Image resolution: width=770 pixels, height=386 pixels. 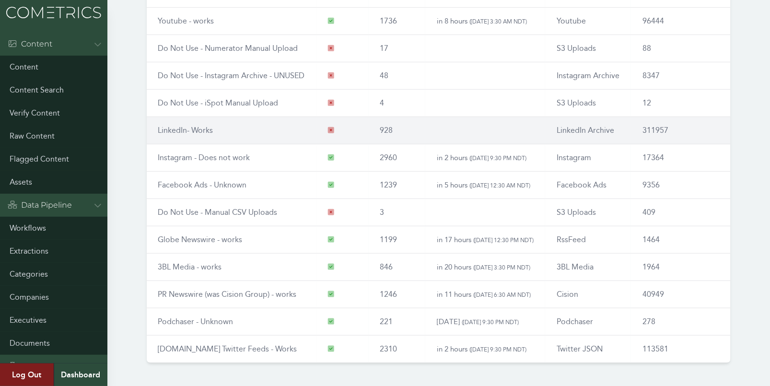 I want to click on td: Instagram, so click(x=588, y=158).